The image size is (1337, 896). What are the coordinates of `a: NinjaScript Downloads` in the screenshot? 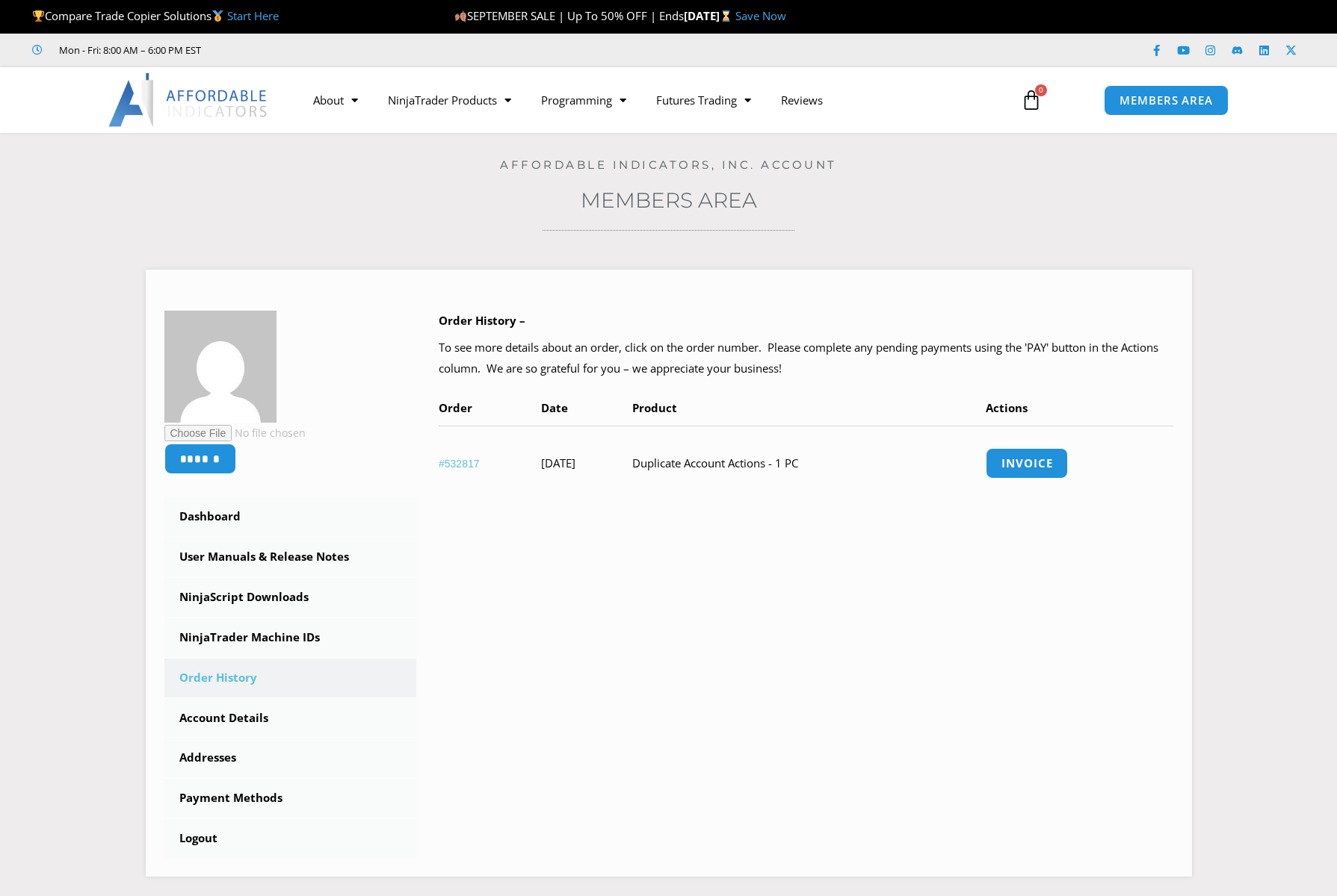 It's located at (291, 598).